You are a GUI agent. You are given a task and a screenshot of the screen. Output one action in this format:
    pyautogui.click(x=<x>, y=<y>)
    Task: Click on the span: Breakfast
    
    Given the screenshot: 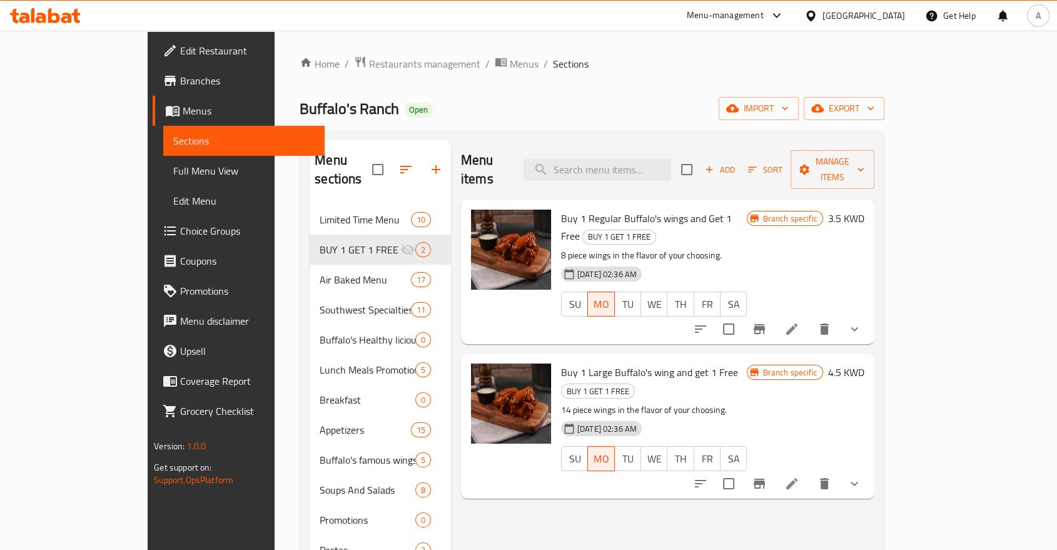 What is the action you would take?
    pyautogui.click(x=367, y=400)
    